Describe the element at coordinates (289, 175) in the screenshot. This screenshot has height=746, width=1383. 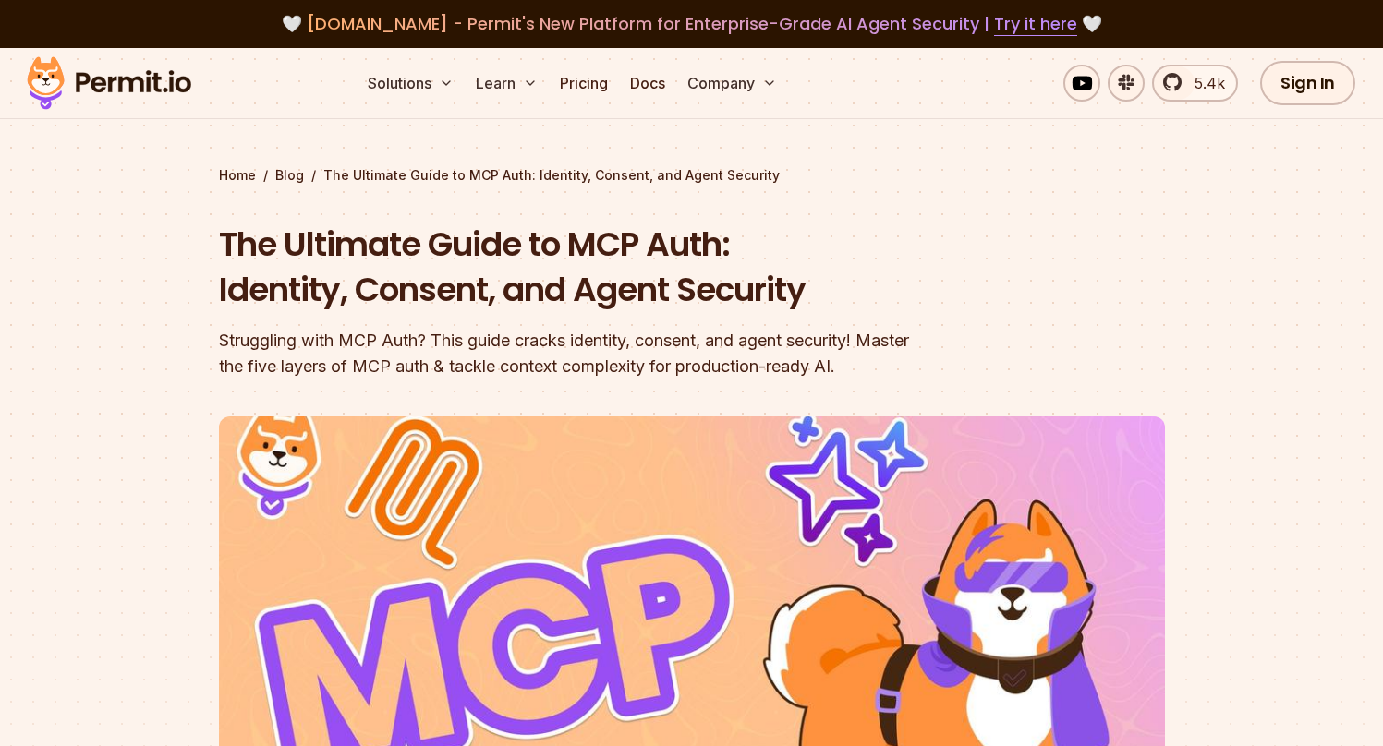
I see `a: Blog` at that location.